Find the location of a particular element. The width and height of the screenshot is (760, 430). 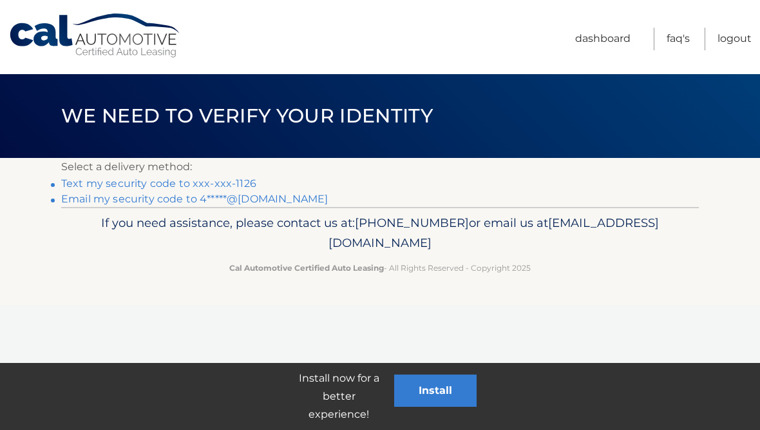

a: Text my security code to xxx-xxx-1126 is located at coordinates (158, 183).